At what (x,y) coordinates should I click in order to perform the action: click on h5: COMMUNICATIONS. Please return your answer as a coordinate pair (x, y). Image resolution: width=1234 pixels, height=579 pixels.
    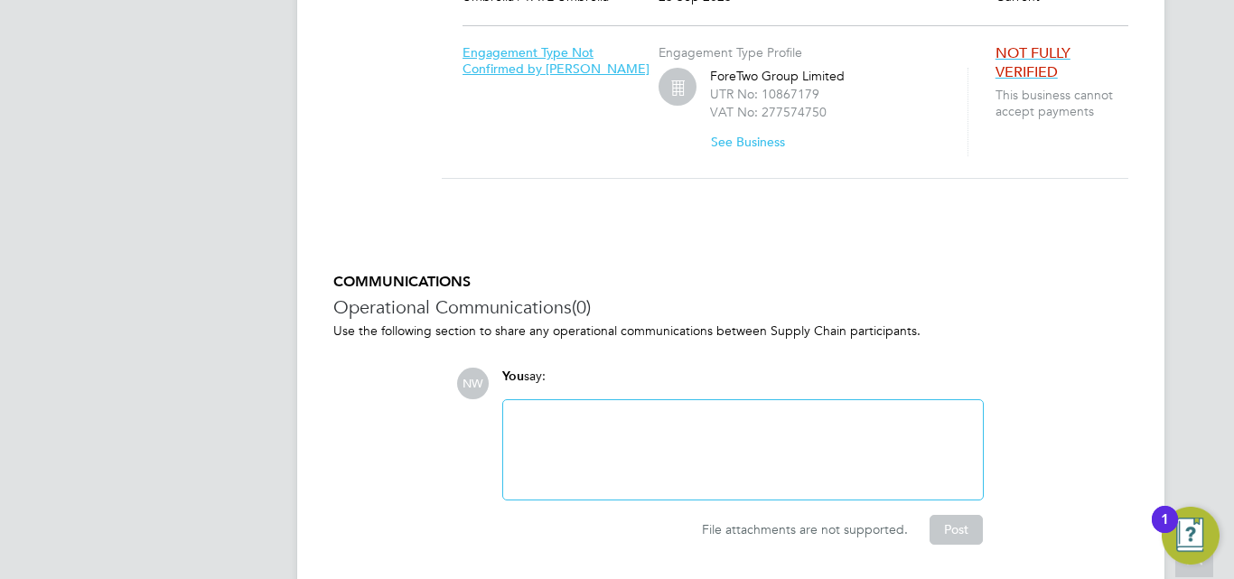
    Looking at the image, I should click on (731, 282).